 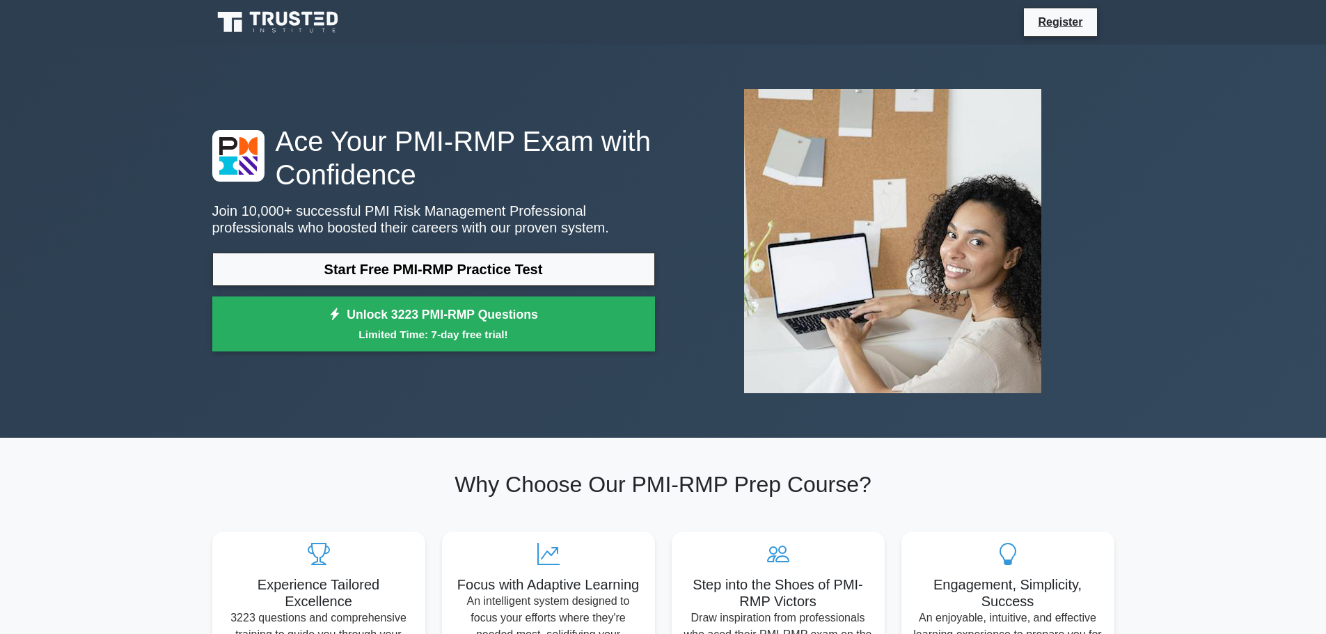 What do you see at coordinates (434, 219) in the screenshot?
I see `p: Join 10,000+ successful PMI Risk Management Professional professionals who boosted their careers ...` at bounding box center [434, 219].